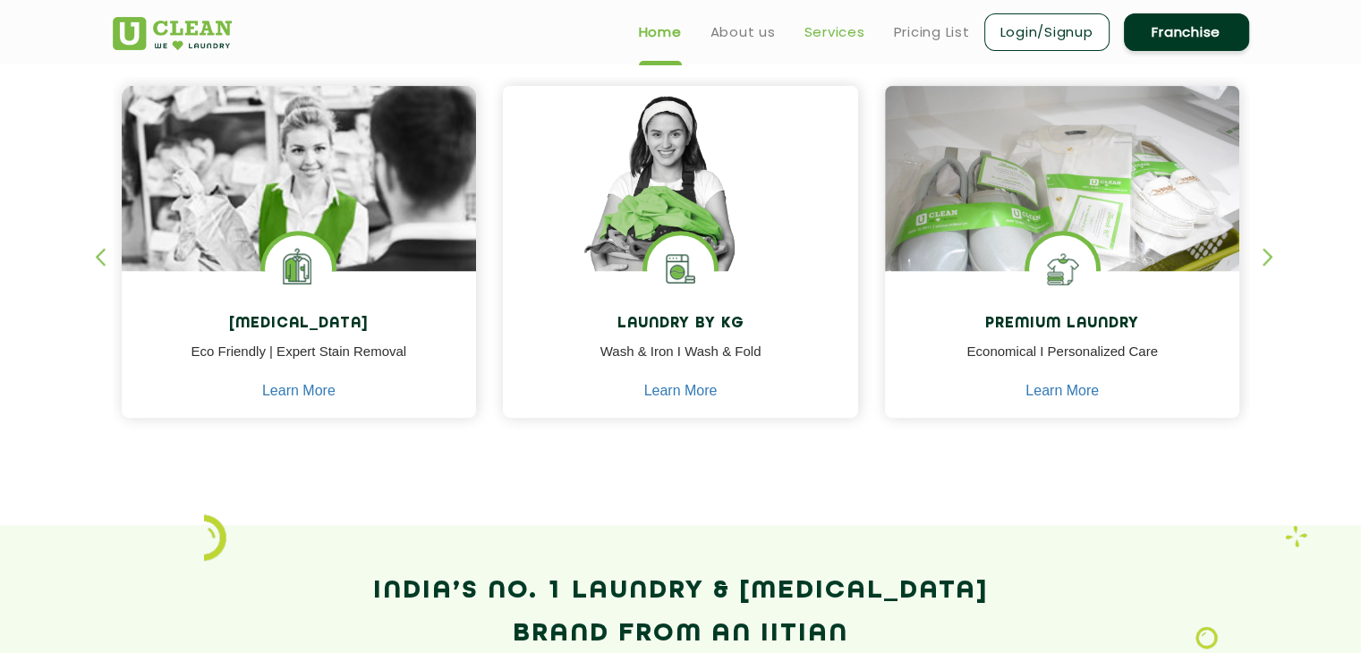 The height and width of the screenshot is (653, 1361). I want to click on a: Home, so click(660, 32).